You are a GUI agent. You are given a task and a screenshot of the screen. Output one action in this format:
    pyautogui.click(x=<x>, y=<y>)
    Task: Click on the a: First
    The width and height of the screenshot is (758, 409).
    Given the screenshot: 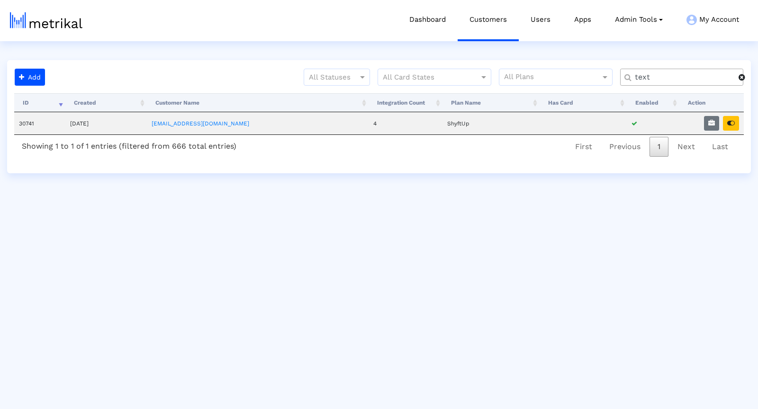 What is the action you would take?
    pyautogui.click(x=584, y=147)
    